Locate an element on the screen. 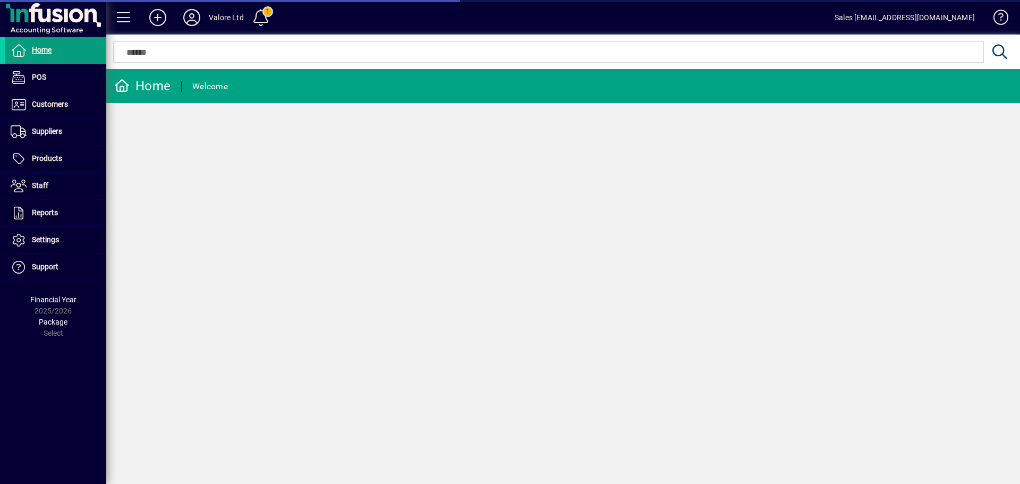  a: Products is located at coordinates (56, 159).